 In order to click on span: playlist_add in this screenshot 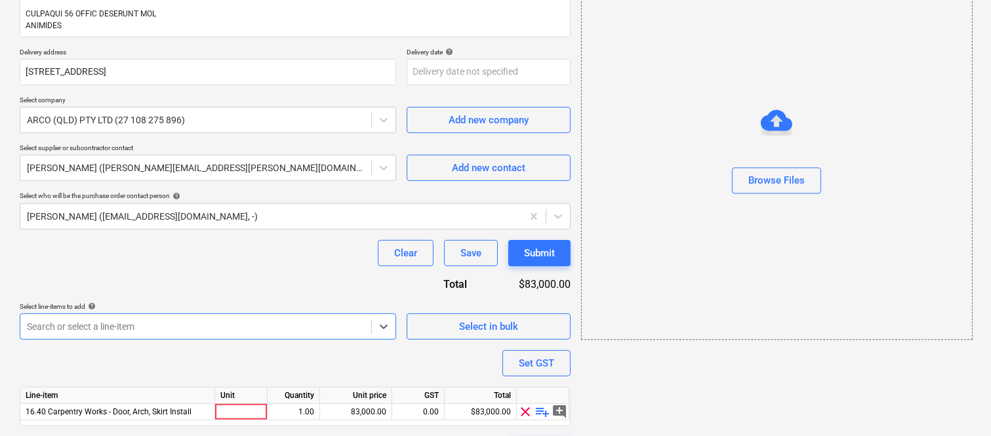, I will do `click(543, 412)`.